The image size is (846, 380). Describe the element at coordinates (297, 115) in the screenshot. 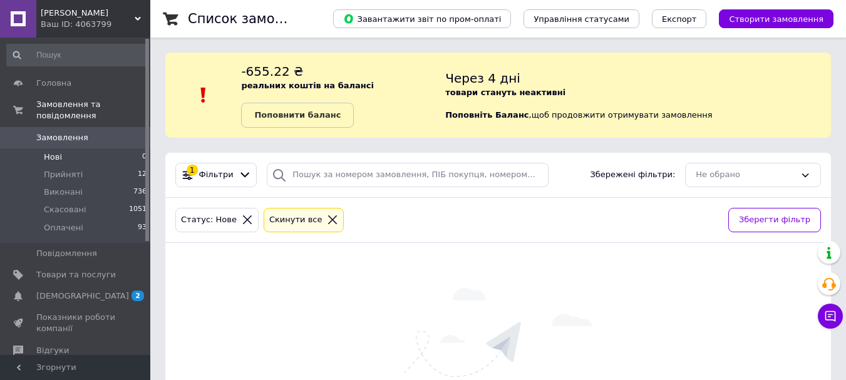

I see `a: Поповнити баланс` at that location.